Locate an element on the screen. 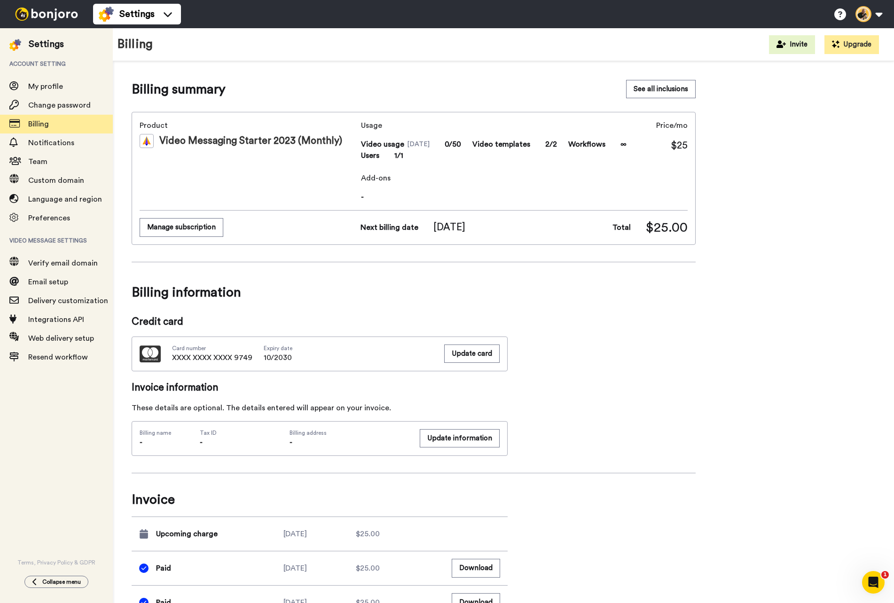  span: Settings is located at coordinates (137, 14).